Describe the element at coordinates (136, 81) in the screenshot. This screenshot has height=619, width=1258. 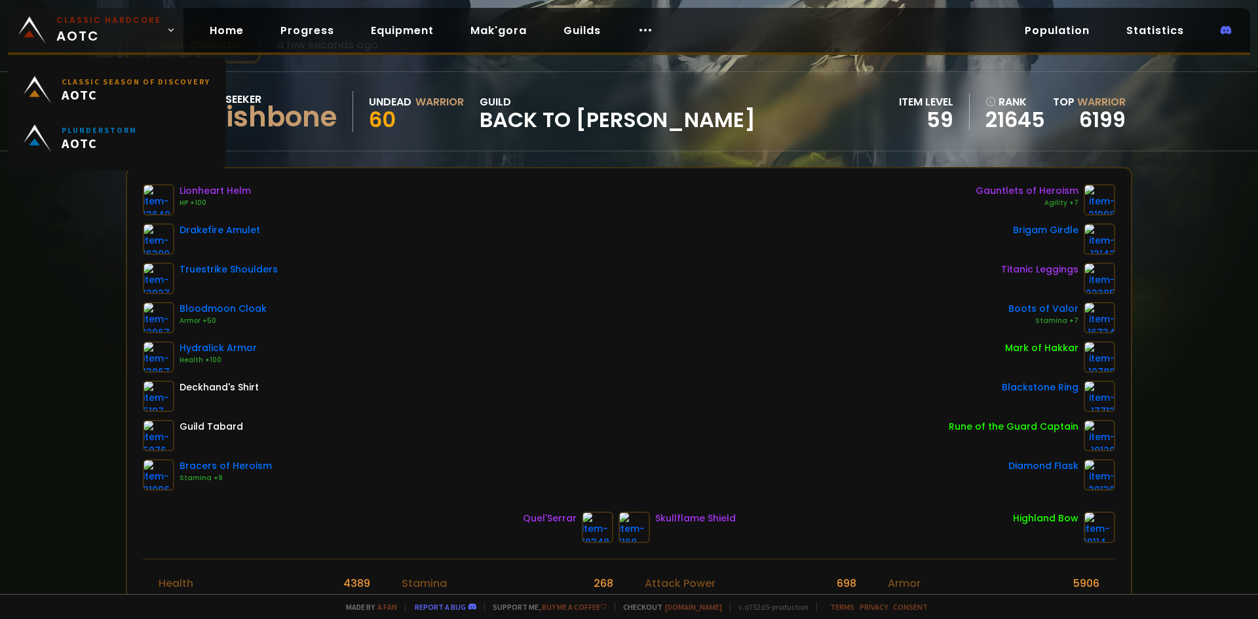
I see `small: Classic Season of Discovery` at that location.